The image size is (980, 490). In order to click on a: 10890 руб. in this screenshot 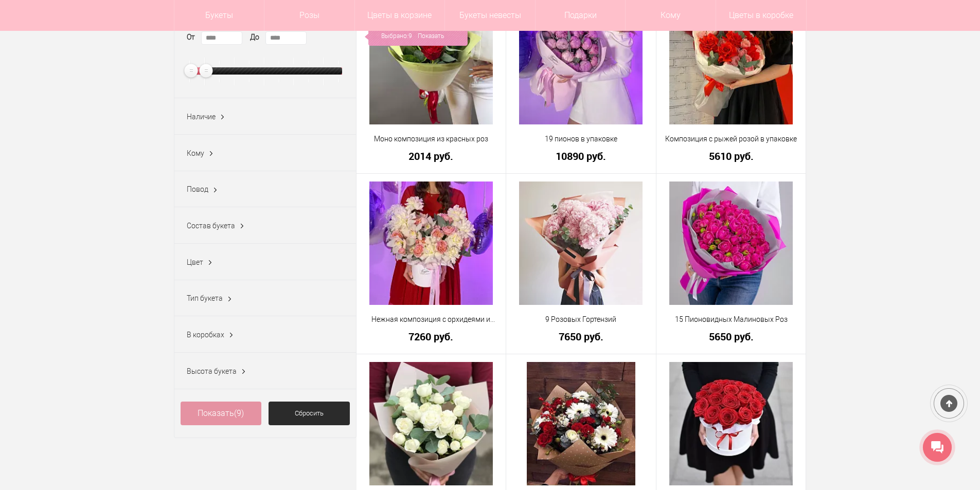, I will do `click(581, 156)`.